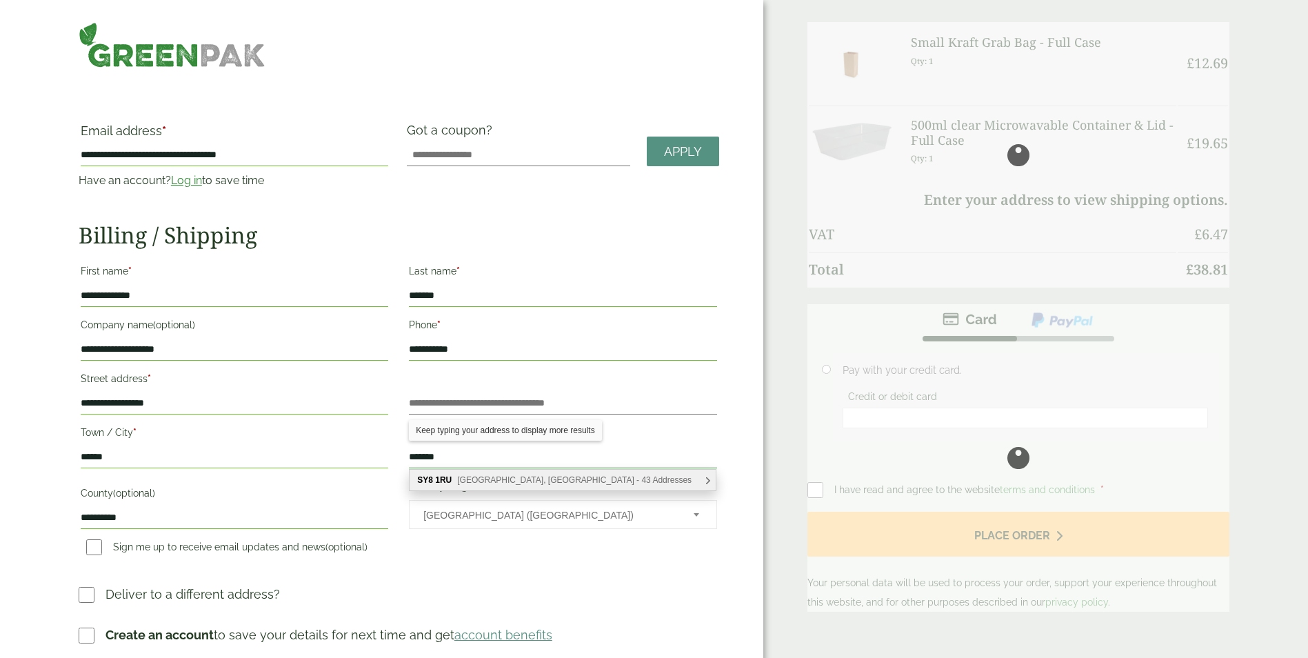  What do you see at coordinates (399, 235) in the screenshot?
I see `h2: Billing / Shipping` at bounding box center [399, 235].